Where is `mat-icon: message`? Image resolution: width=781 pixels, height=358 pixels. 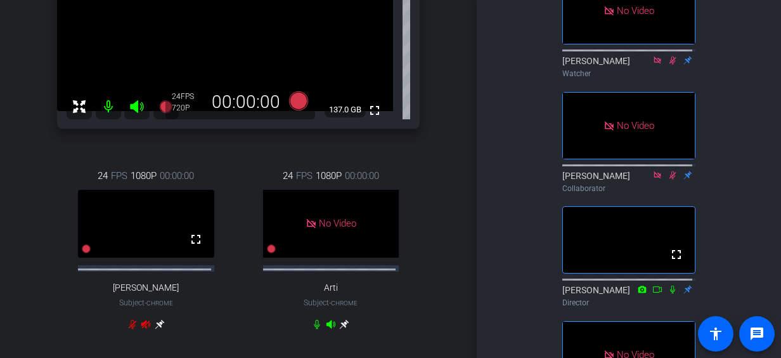 mat-icon: message is located at coordinates (757, 333).